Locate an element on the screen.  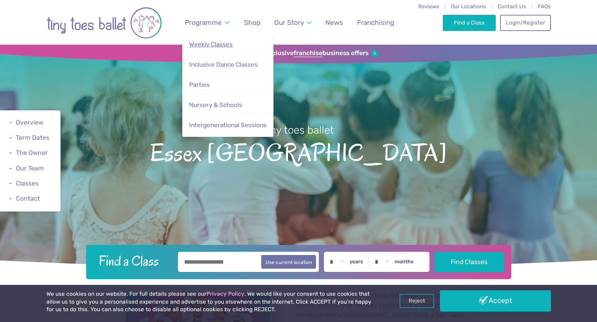
span: Parties is located at coordinates (199, 85).